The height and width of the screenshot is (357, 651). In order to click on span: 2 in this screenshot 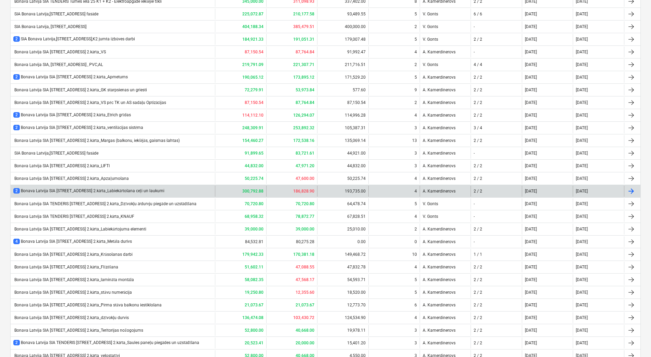, I will do `click(16, 342)`.